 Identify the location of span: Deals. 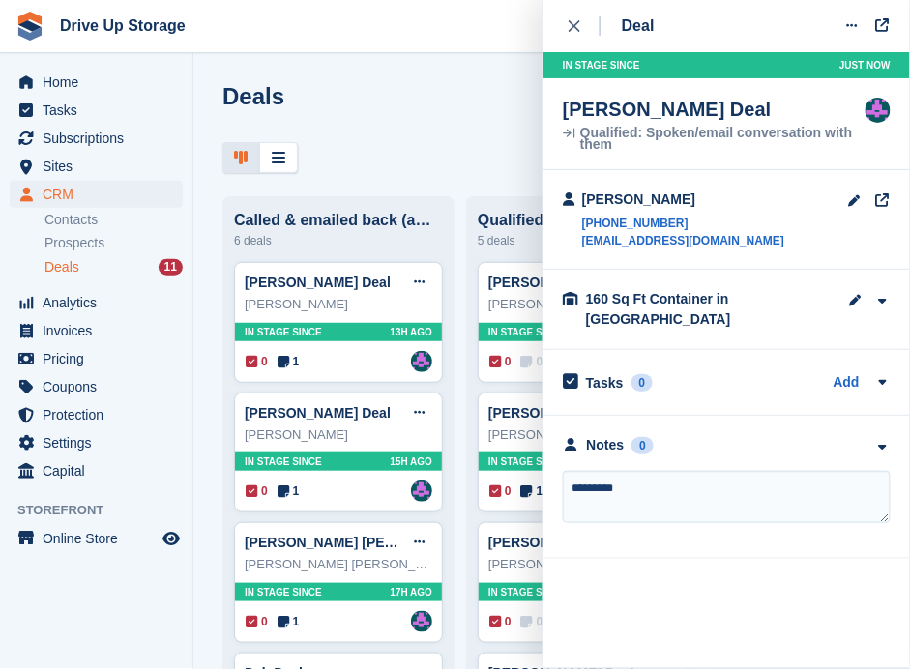
(62, 267).